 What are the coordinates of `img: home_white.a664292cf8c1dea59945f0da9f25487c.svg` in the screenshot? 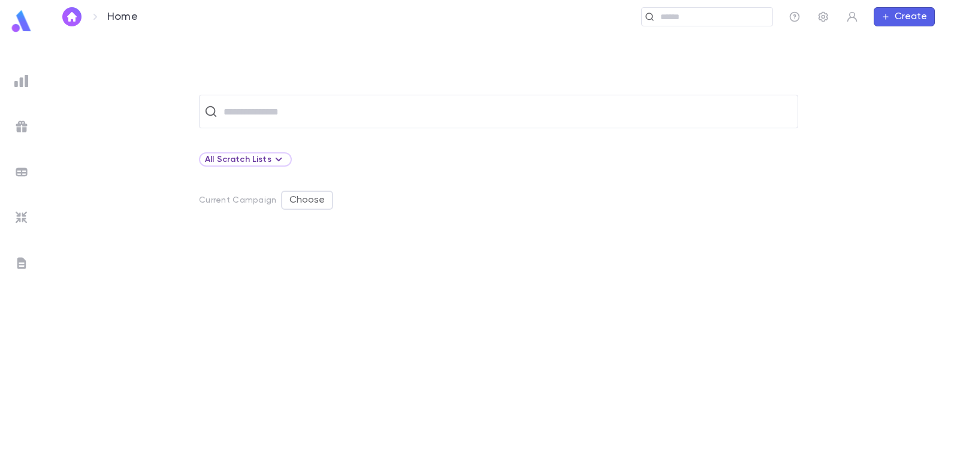 It's located at (72, 17).